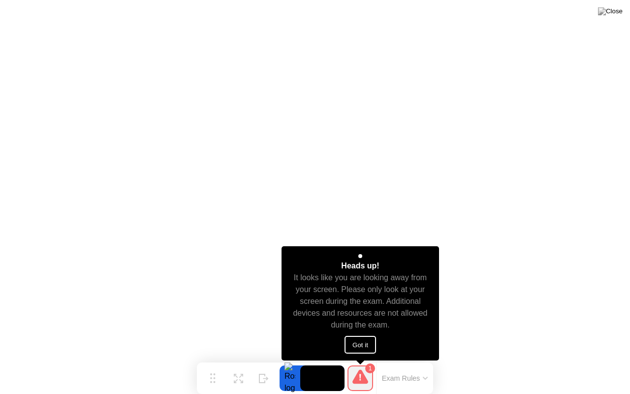 The height and width of the screenshot is (394, 630). Describe the element at coordinates (360, 266) in the screenshot. I see `div: Heads up!` at that location.